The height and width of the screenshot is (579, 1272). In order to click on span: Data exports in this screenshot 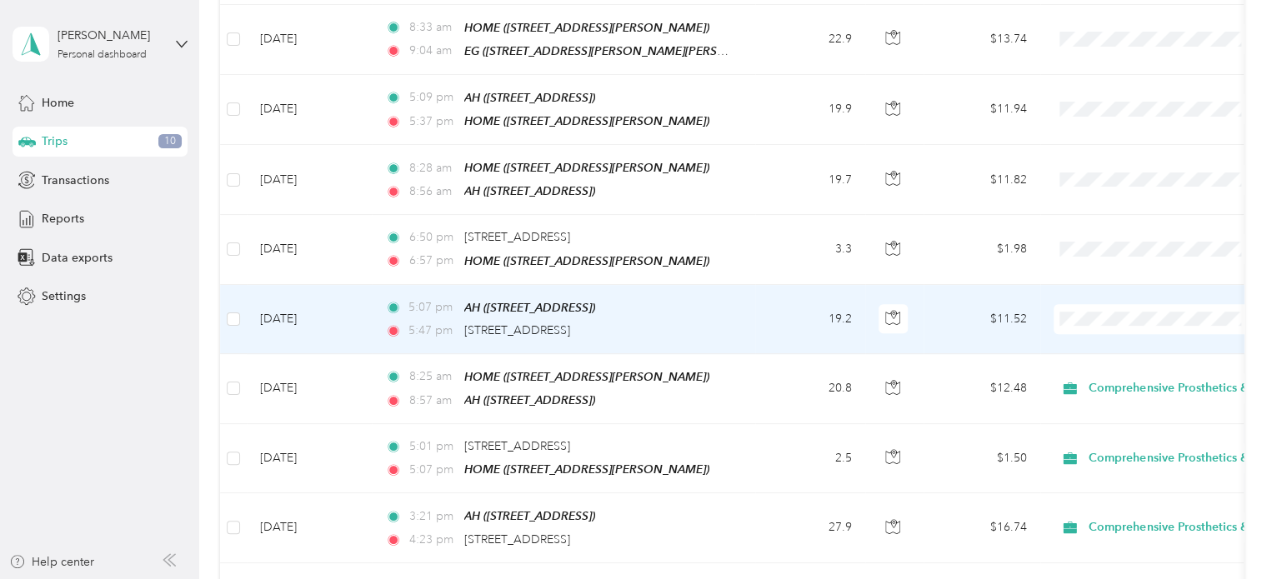, I will do `click(77, 257)`.